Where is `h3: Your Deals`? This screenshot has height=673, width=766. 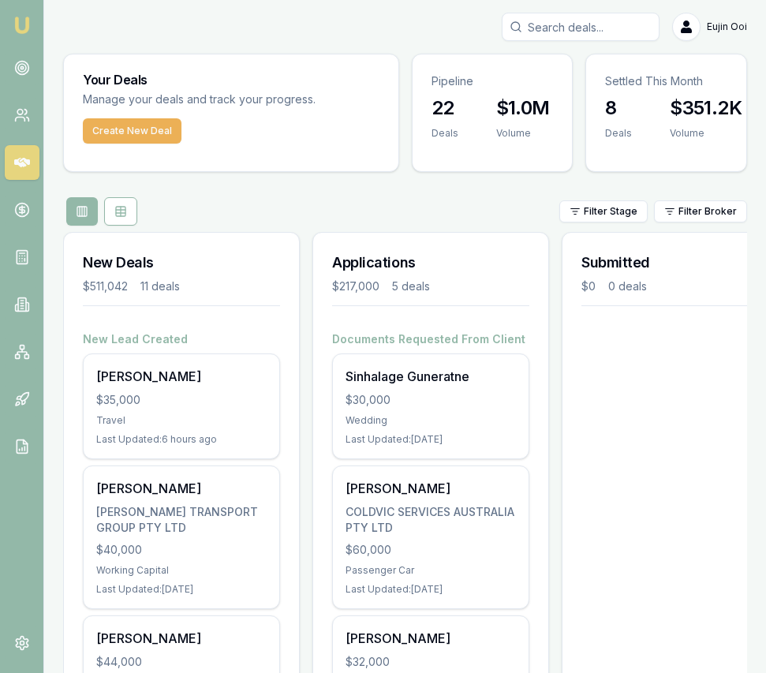
h3: Your Deals is located at coordinates (231, 80).